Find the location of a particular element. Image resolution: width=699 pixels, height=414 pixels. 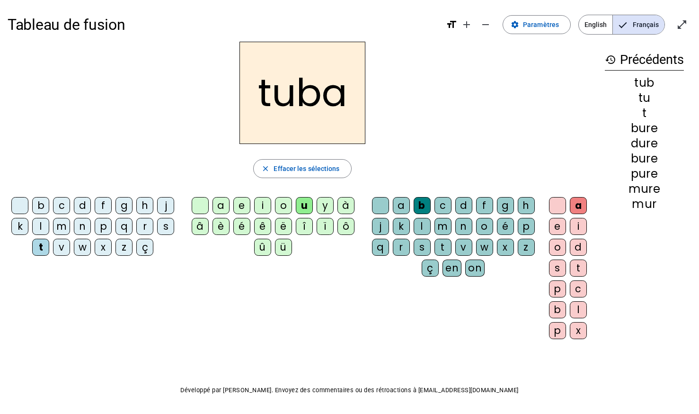

div: on is located at coordinates (475, 268).